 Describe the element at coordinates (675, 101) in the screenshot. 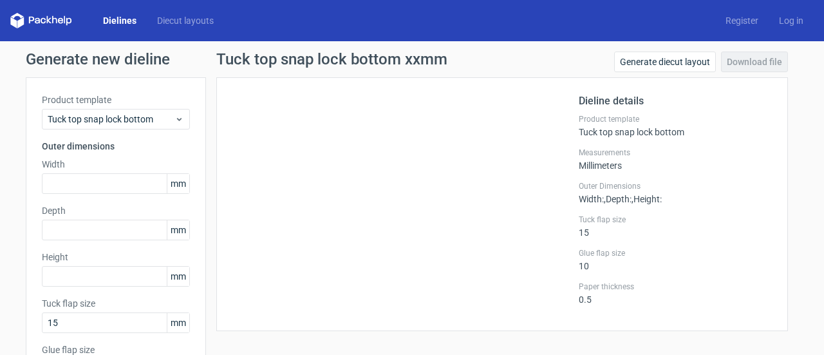

I see `h2: Dieline details` at that location.